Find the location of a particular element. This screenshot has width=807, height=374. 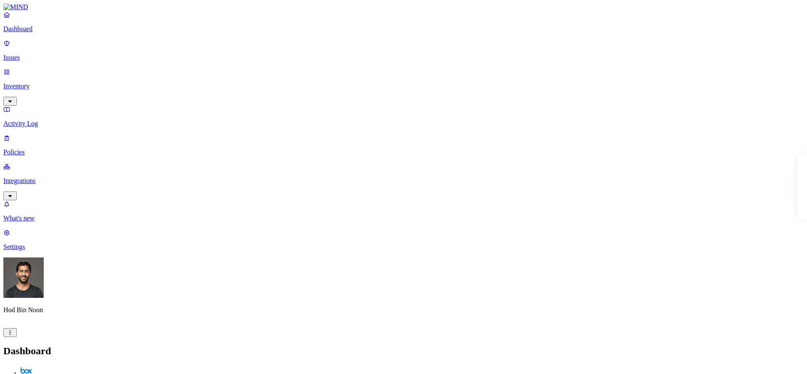

p: Integrations is located at coordinates (403, 181).